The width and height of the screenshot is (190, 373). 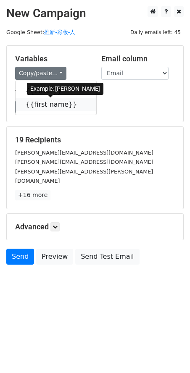 I want to click on h5: Advanced, so click(x=95, y=227).